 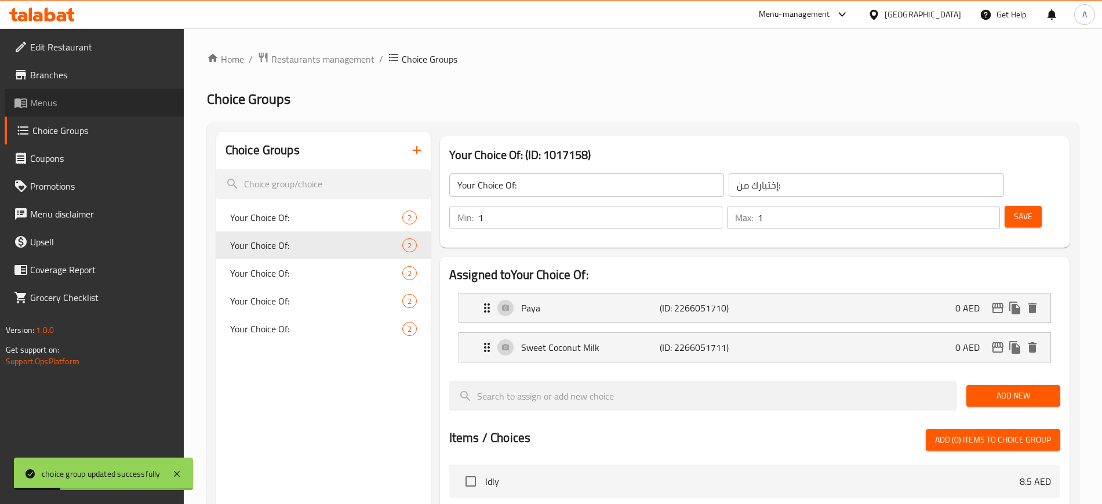 What do you see at coordinates (102, 103) in the screenshot?
I see `span: Menus` at bounding box center [102, 103].